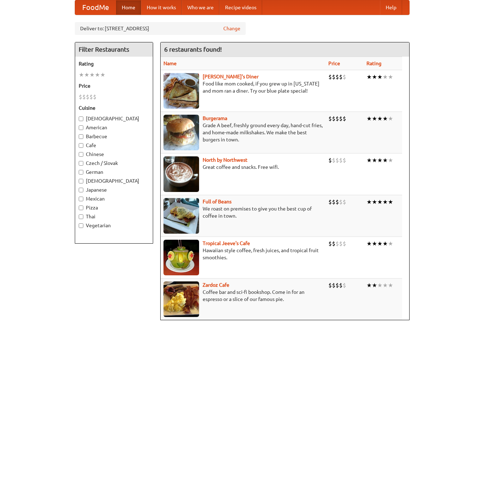  What do you see at coordinates (243, 295) in the screenshot?
I see `p: Coffee bar and sci-fi bookshop. Come in for an espresso or a slice of our famous pie.` at bounding box center [243, 295].